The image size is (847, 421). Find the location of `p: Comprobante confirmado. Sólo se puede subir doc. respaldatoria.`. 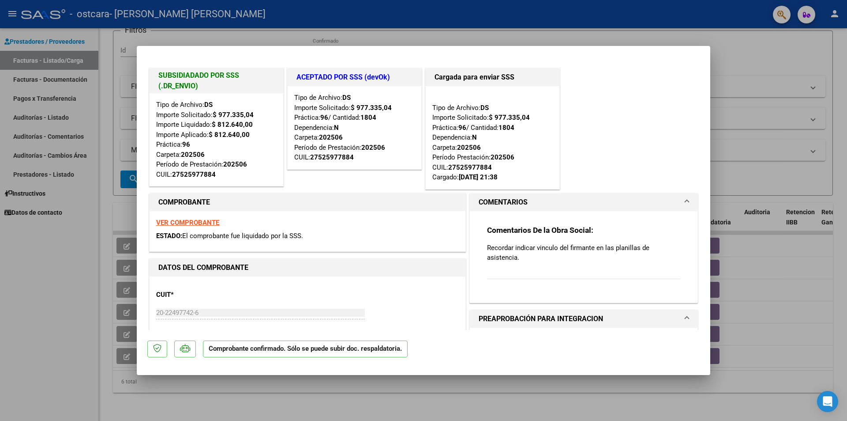

p: Comprobante confirmado. Sólo se puede subir doc. respaldatoria. is located at coordinates (305, 349).